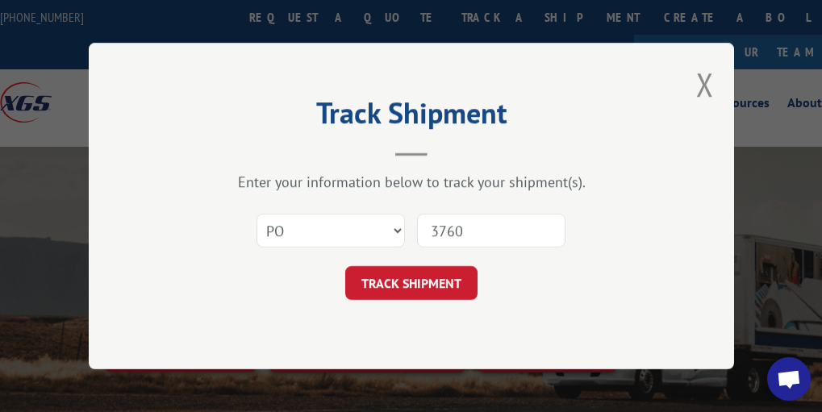 The height and width of the screenshot is (412, 822). I want to click on input: Number(s), so click(491, 231).